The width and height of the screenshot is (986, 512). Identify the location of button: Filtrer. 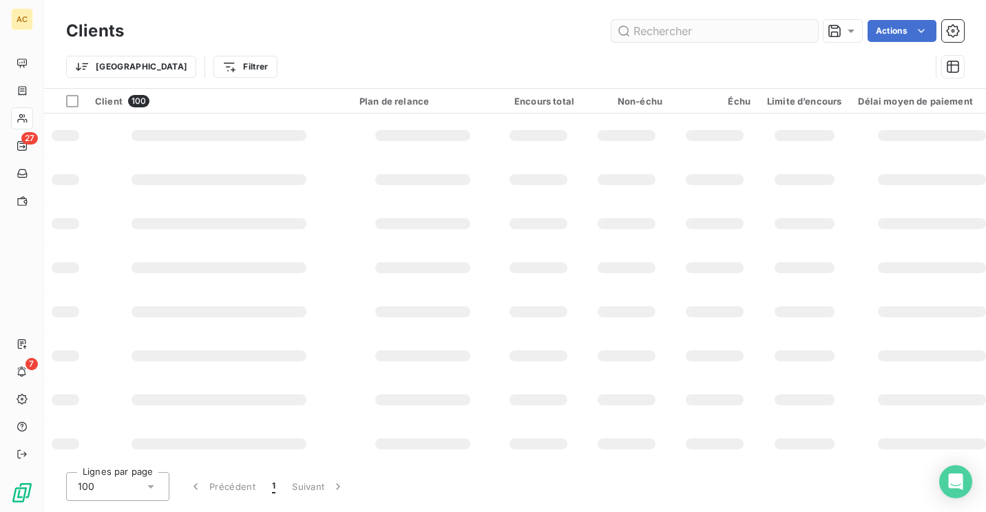
(245, 67).